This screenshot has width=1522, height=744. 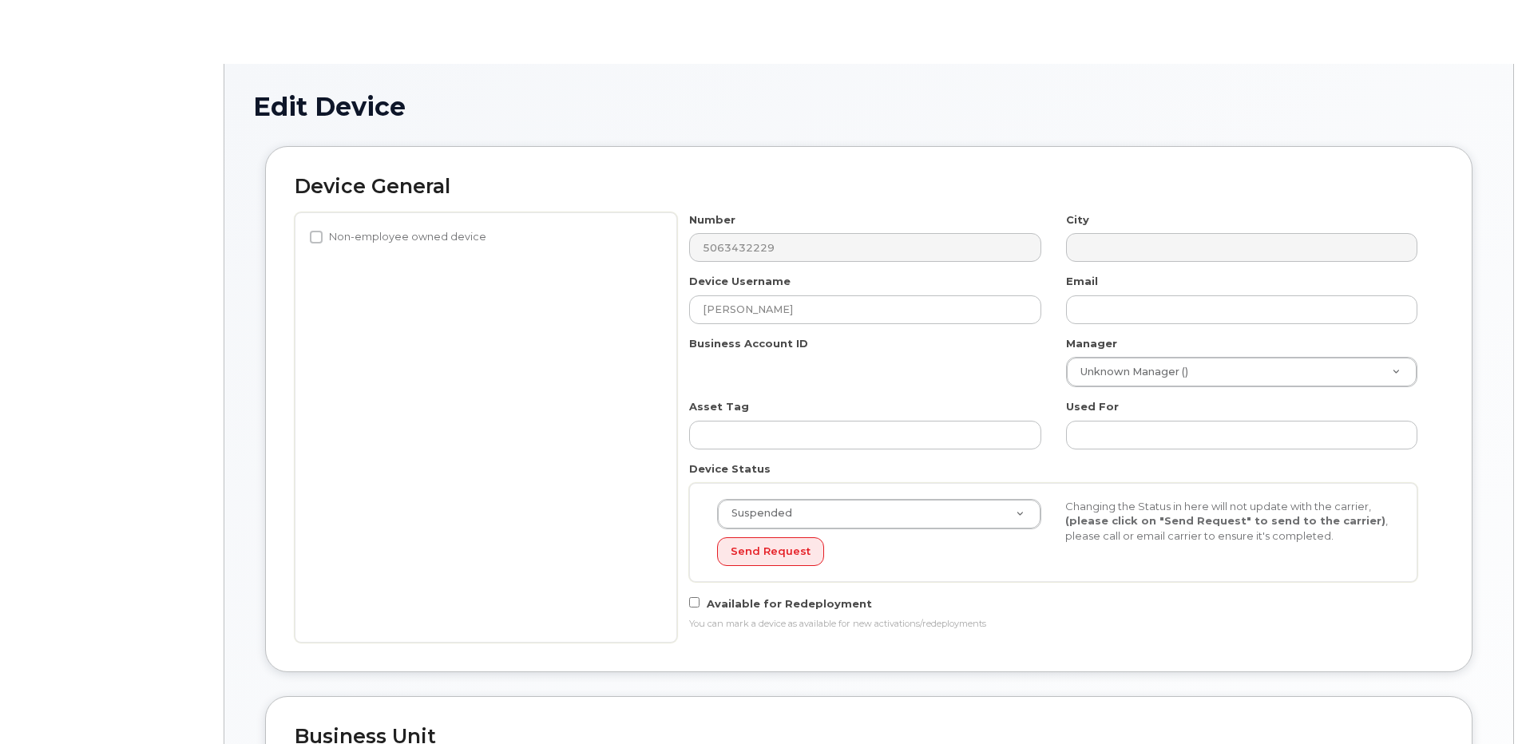 What do you see at coordinates (316, 237) in the screenshot?
I see `input: Non-employee owned device` at bounding box center [316, 237].